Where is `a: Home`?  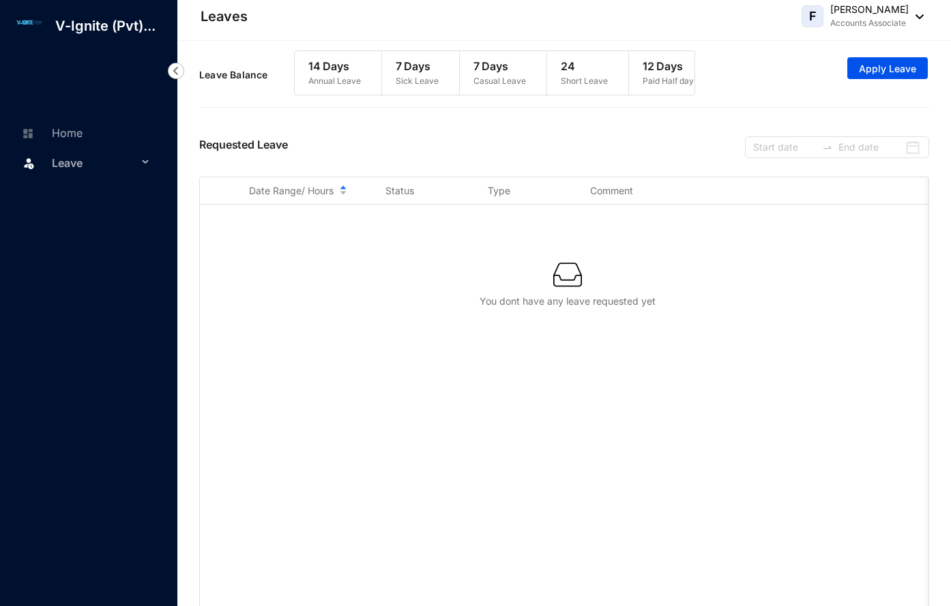
a: Home is located at coordinates (50, 133).